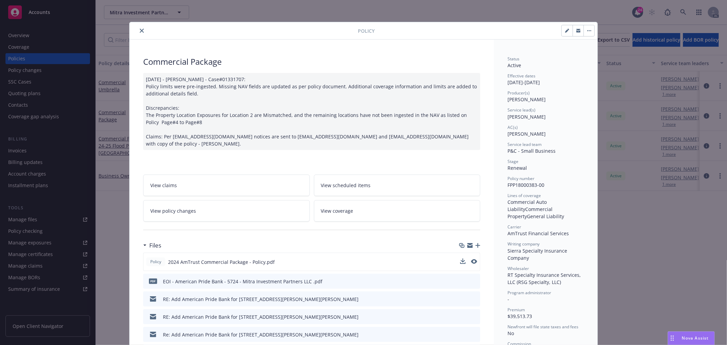 Image resolution: width=727 pixels, height=345 pixels. I want to click on a: View coverage, so click(397, 211).